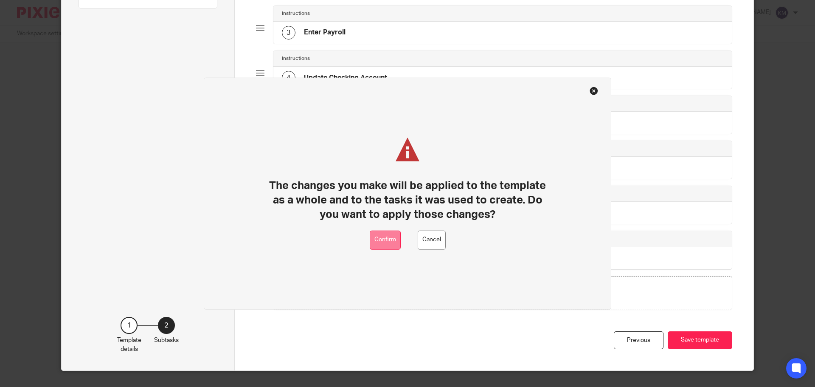  What do you see at coordinates (289, 33) in the screenshot?
I see `div: 3` at bounding box center [289, 33].